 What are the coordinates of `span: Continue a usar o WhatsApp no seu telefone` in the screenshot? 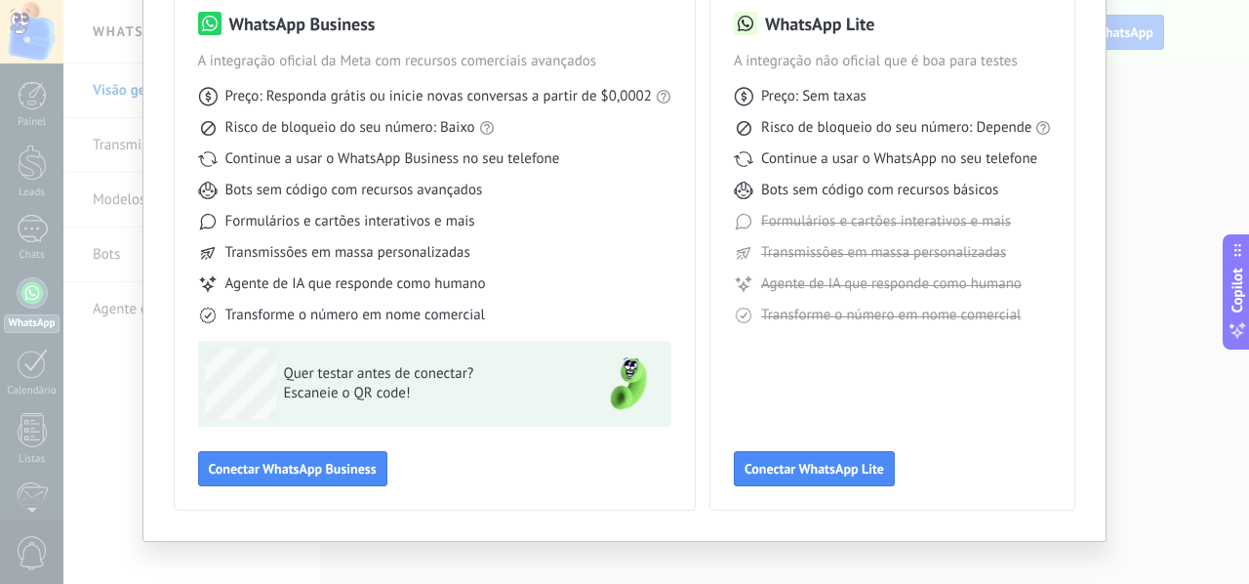 It's located at (899, 159).